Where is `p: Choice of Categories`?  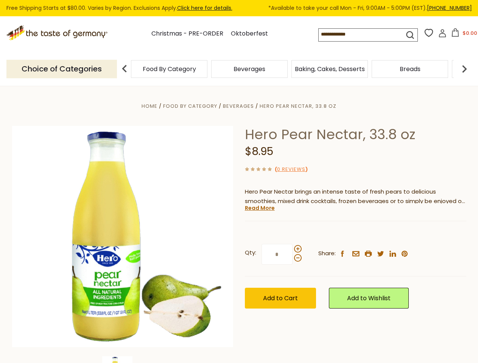 p: Choice of Categories is located at coordinates (62, 69).